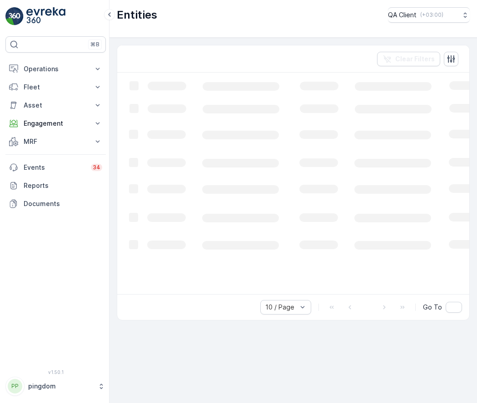 The image size is (477, 403). I want to click on p: MRF, so click(55, 142).